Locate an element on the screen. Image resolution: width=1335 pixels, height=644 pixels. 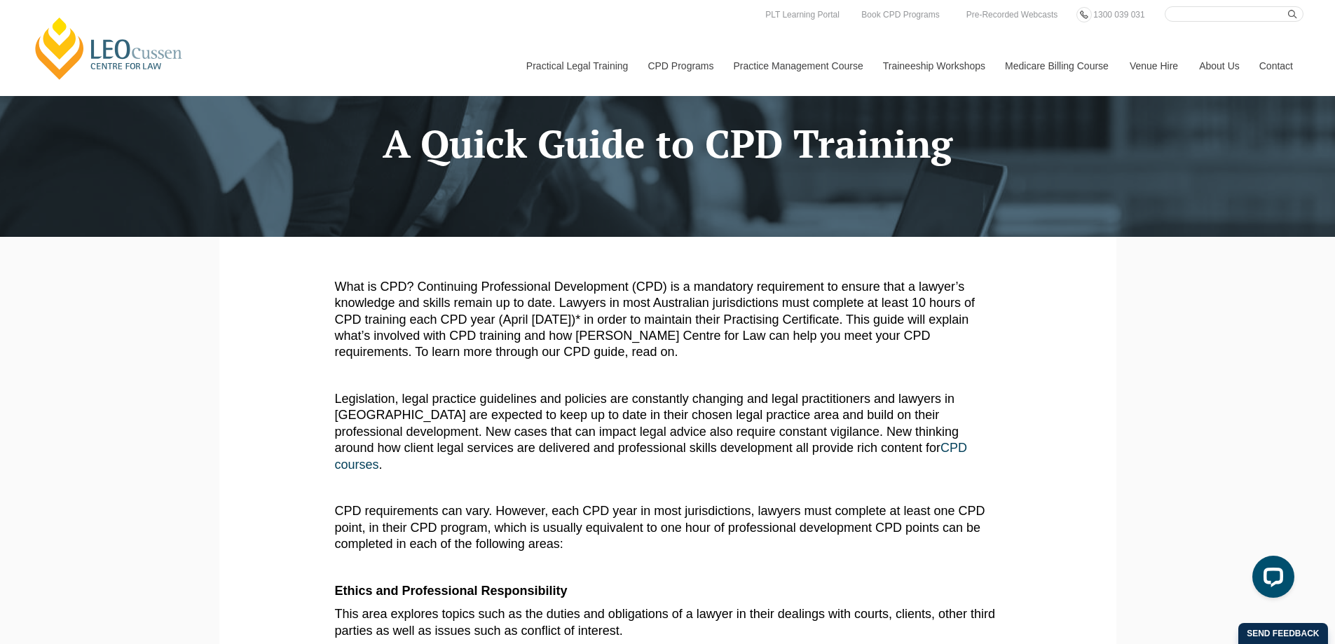
span: What is CPD? Continuing Professional Development (CPD) is a mandatory requirement to ensure that ... is located at coordinates (655, 320).